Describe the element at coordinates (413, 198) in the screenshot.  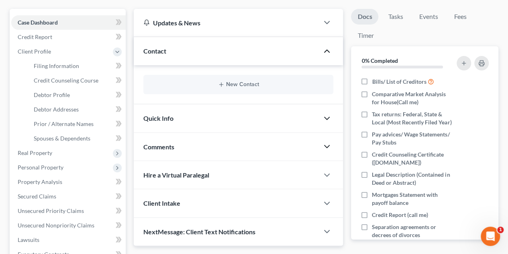
I see `span: Mortgages Statement with payoff balance` at that location.